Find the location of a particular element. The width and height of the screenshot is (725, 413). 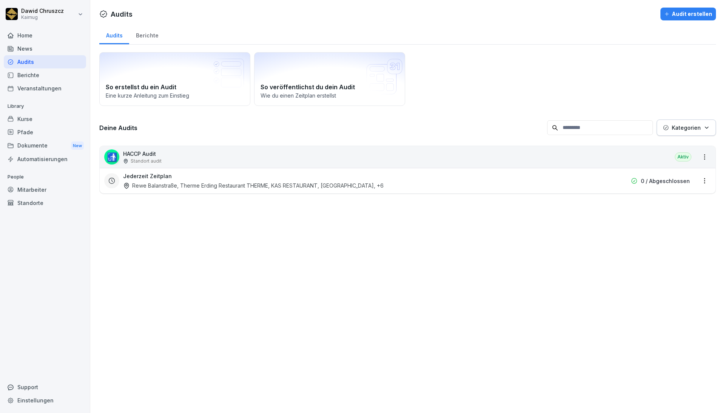

p: Standort audit is located at coordinates (146, 161).